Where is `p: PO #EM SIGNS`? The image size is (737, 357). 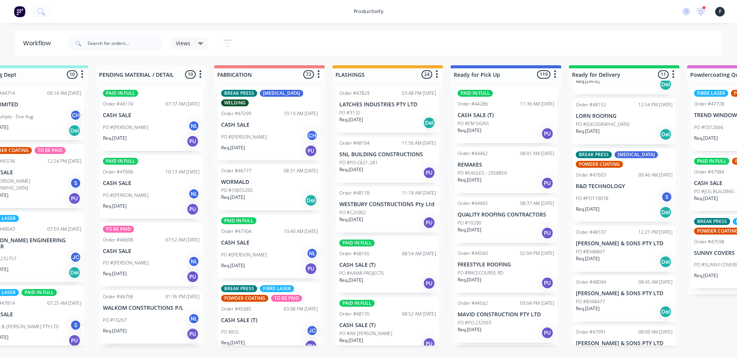
p: PO #EM SIGNS is located at coordinates (474, 124).